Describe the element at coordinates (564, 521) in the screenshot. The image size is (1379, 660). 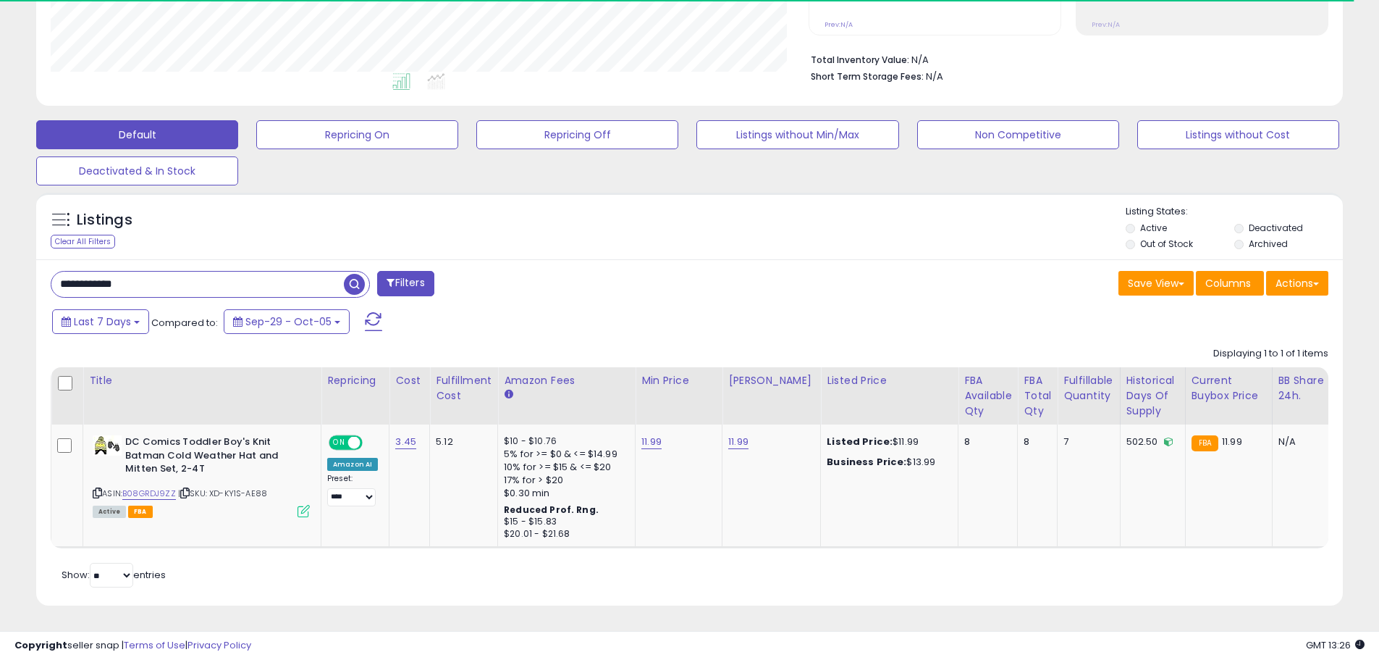
I see `div: $15 - $15.83` at that location.